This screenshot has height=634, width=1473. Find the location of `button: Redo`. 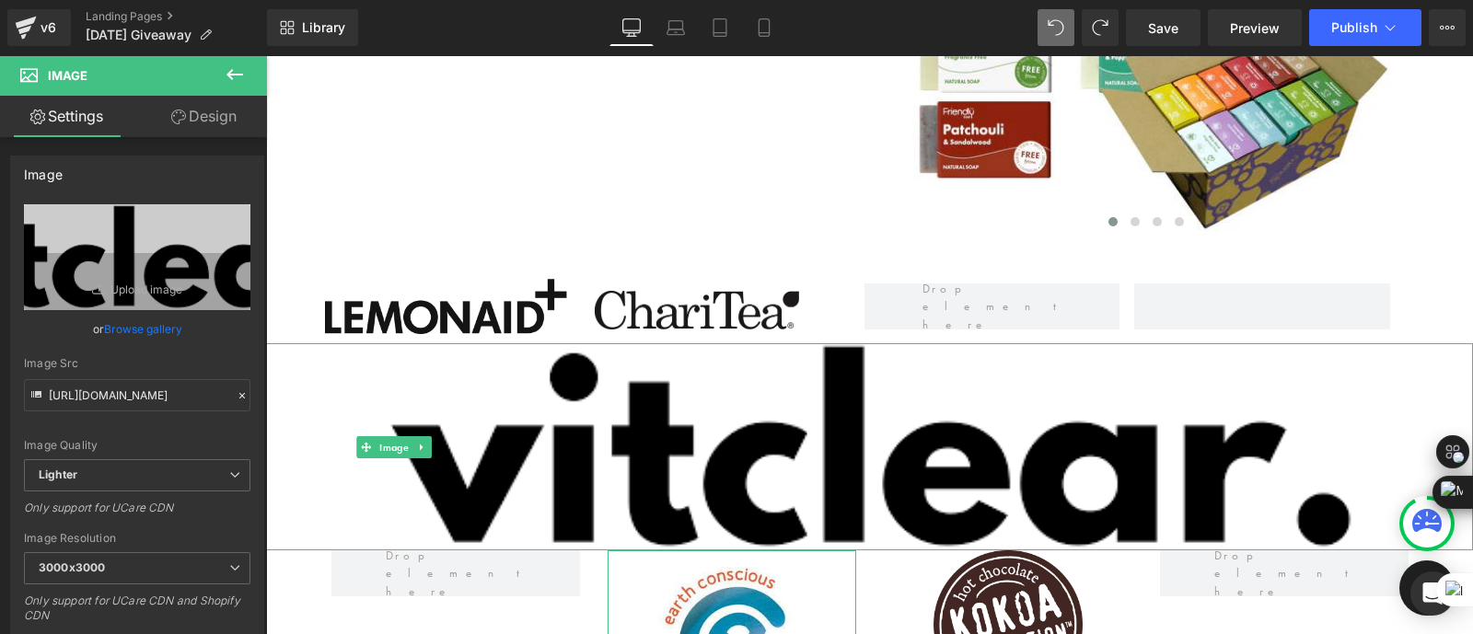

button: Redo is located at coordinates (1100, 28).